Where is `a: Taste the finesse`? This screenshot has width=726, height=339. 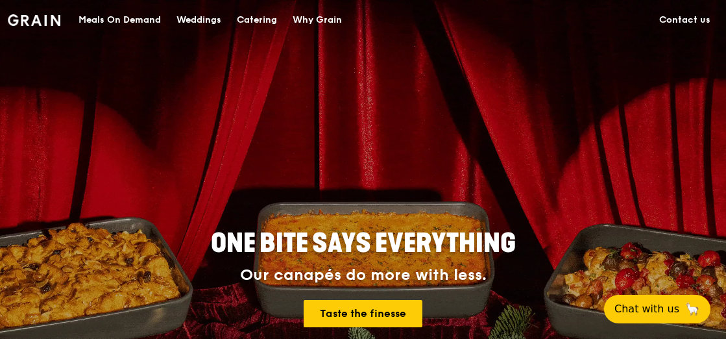
a: Taste the finesse is located at coordinates (363, 313).